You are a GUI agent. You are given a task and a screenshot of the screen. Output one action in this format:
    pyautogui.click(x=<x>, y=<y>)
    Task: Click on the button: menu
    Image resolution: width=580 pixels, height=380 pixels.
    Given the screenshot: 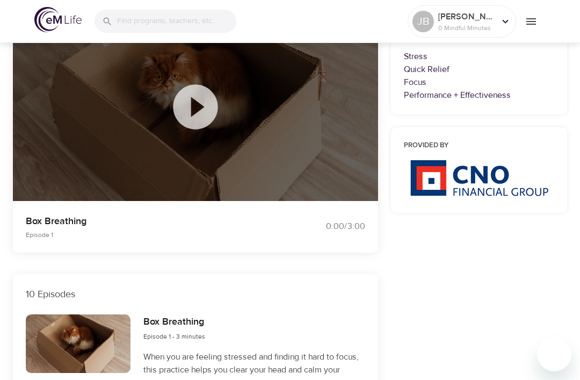 What is the action you would take?
    pyautogui.click(x=531, y=21)
    